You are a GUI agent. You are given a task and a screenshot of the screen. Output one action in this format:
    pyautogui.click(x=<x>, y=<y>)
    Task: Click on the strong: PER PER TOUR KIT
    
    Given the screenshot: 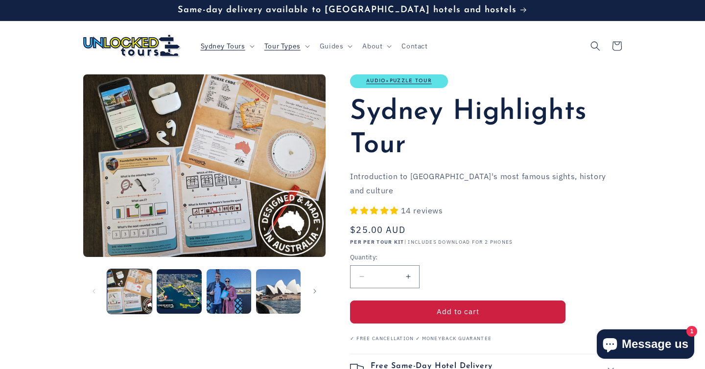 What is the action you would take?
    pyautogui.click(x=377, y=242)
    